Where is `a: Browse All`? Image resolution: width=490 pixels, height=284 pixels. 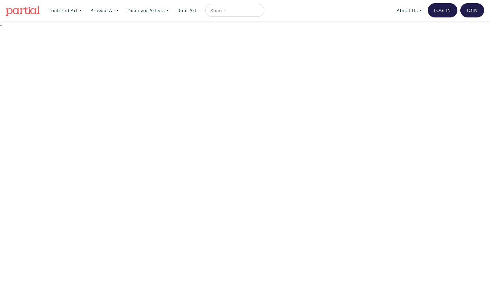 a: Browse All is located at coordinates (105, 10).